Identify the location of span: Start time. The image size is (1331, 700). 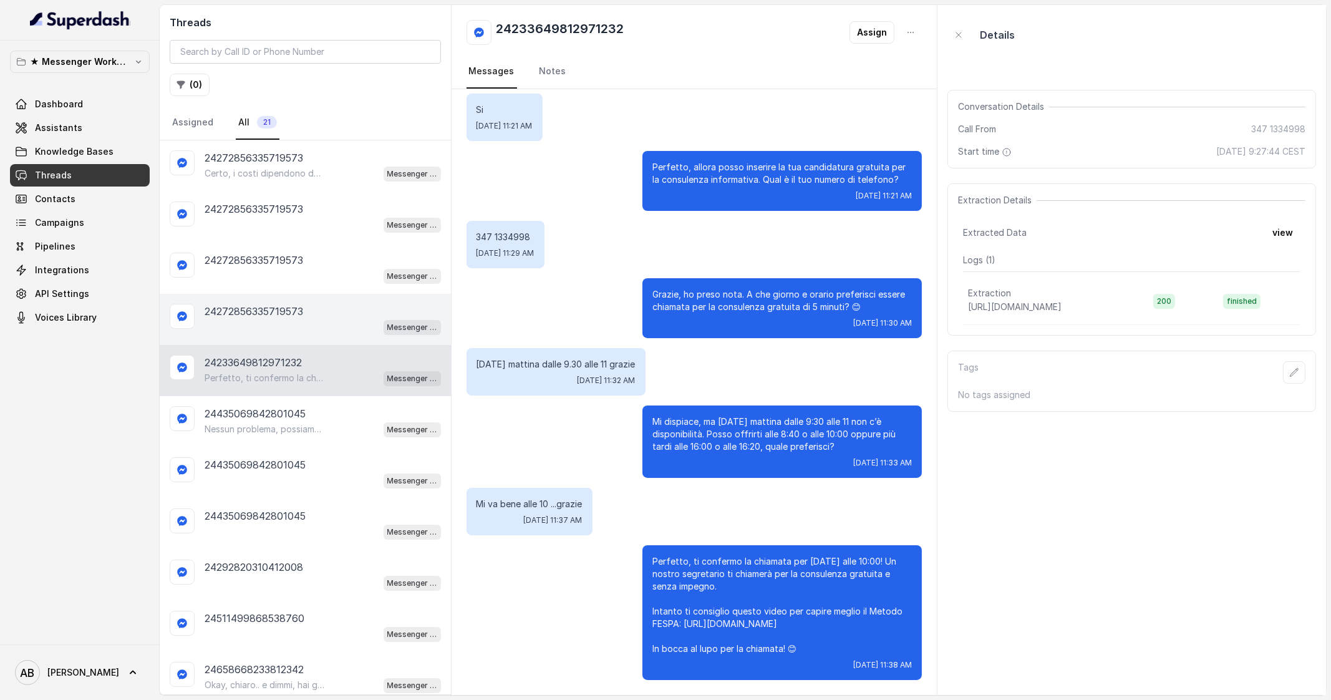
(986, 152).